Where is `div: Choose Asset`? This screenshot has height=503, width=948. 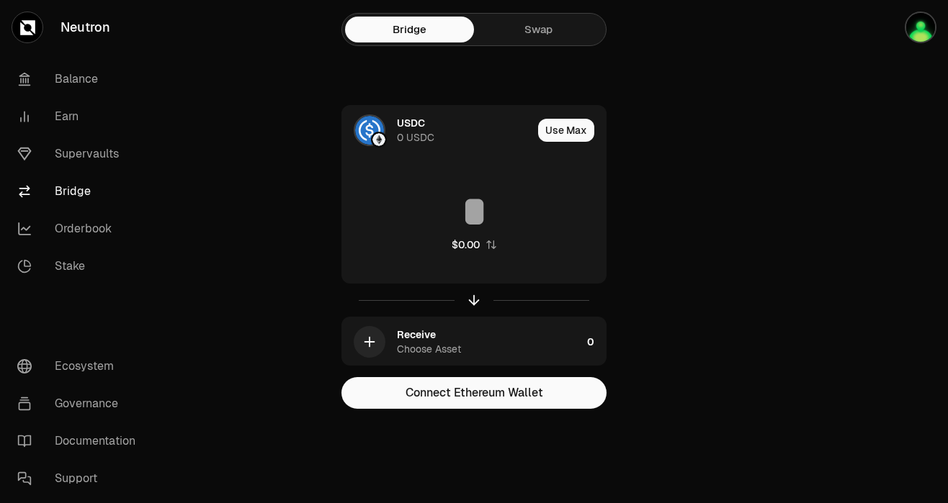 div: Choose Asset is located at coordinates (428, 349).